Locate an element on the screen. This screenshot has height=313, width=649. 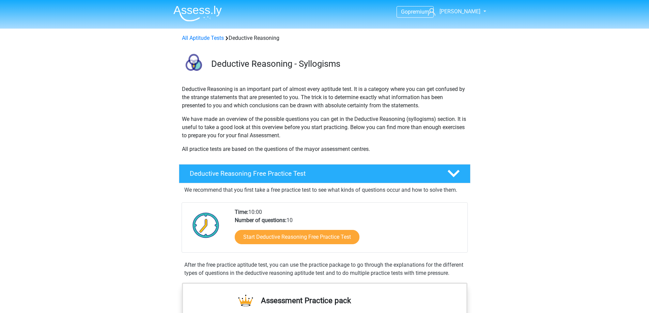
div: Deductive Reasoning is located at coordinates (324, 38).